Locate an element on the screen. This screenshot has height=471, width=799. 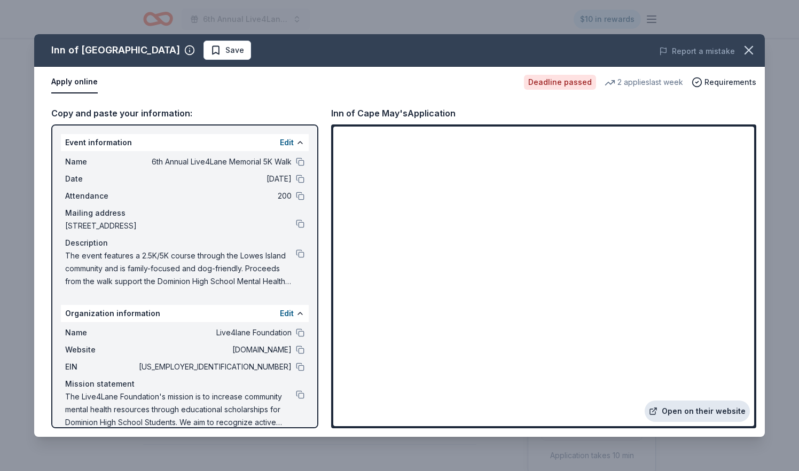
div: Organization information is located at coordinates (185, 313).